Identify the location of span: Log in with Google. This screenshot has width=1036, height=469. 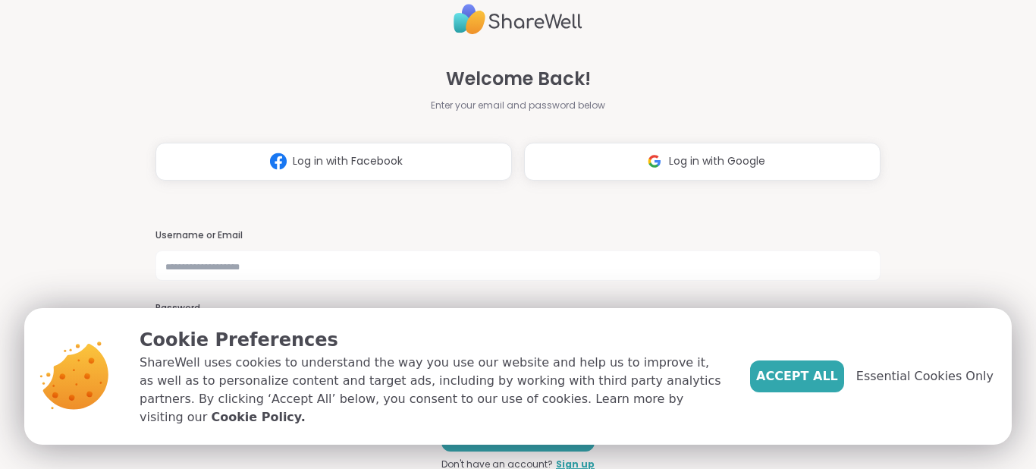
(716, 161).